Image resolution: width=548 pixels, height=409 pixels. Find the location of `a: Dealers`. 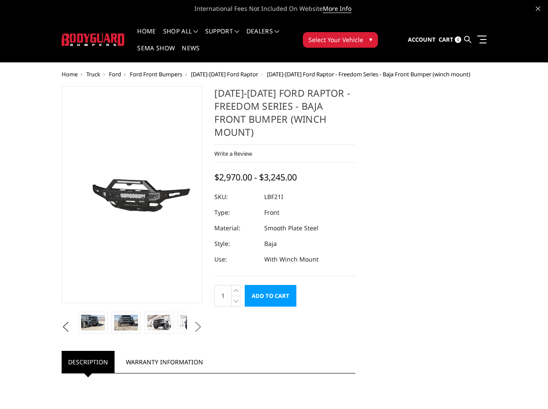

a: Dealers is located at coordinates (263, 36).